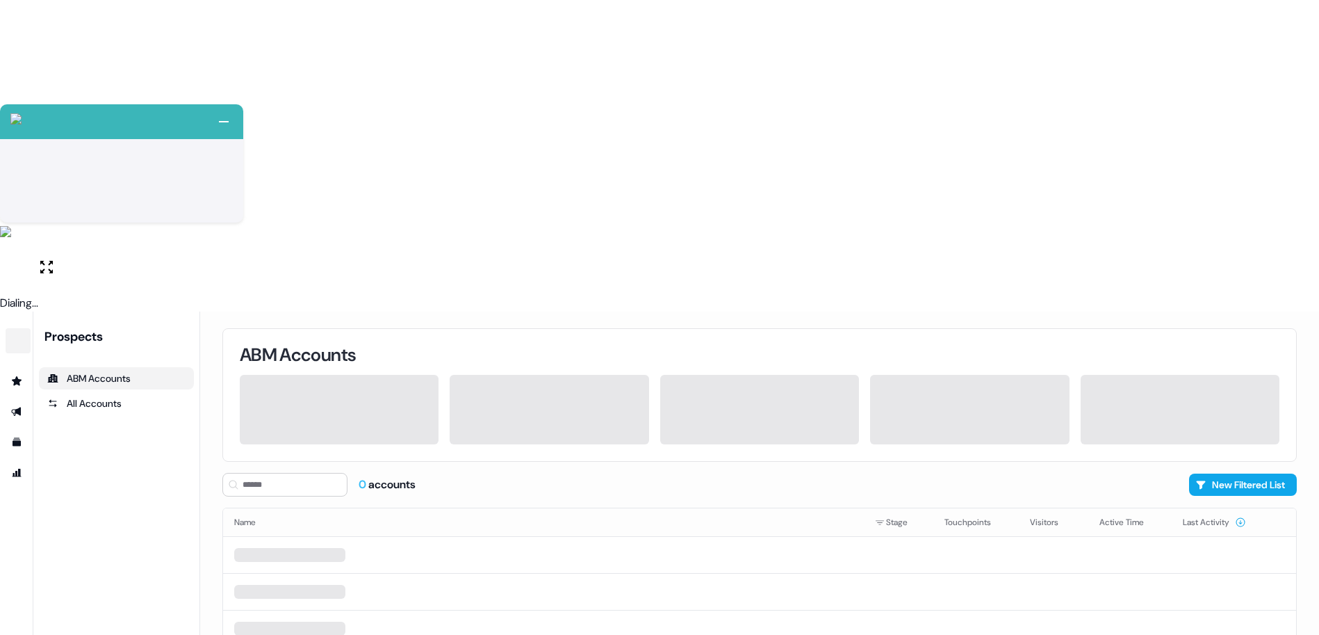  Describe the element at coordinates (298, 355) in the screenshot. I see `h3: ABM Accounts` at that location.